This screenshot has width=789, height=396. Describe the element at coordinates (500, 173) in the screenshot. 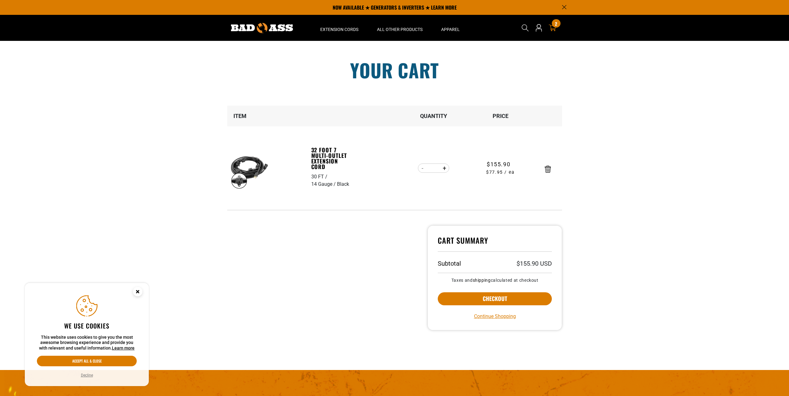

I see `span: $77.95 / ea` at that location.